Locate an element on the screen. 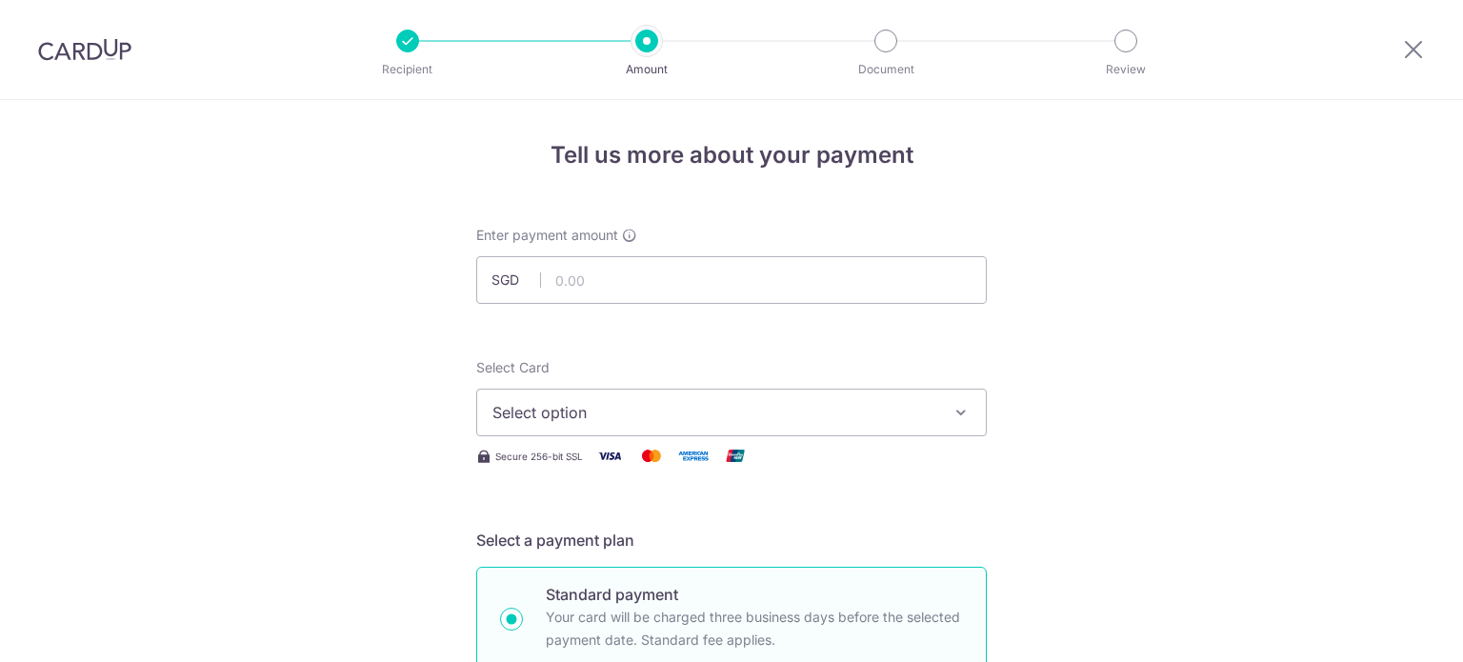 The width and height of the screenshot is (1463, 662). p: Review is located at coordinates (1126, 70).